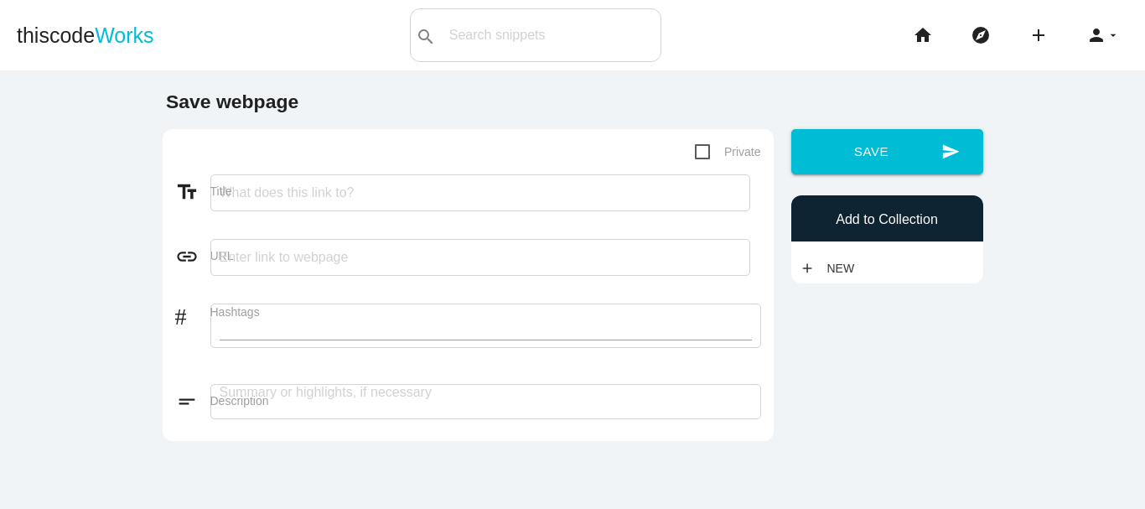  What do you see at coordinates (480, 193) in the screenshot?
I see `input: What does this link to?` at bounding box center [480, 193].